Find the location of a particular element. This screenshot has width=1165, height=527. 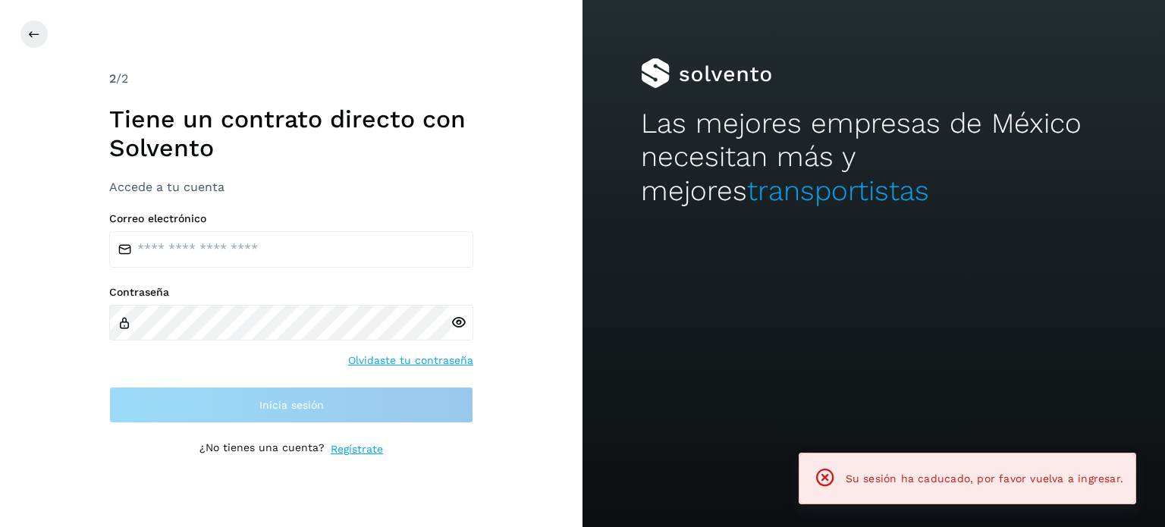

h3: Accede a tu cuenta is located at coordinates (291, 187).